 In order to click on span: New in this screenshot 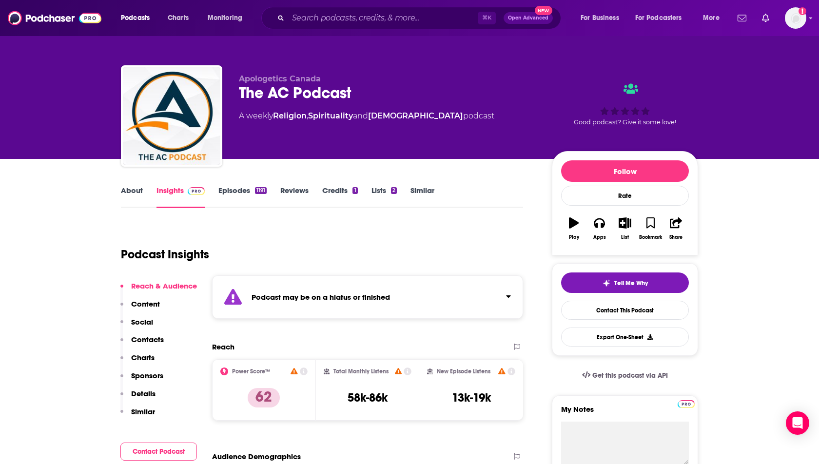, I will do `click(543, 10)`.